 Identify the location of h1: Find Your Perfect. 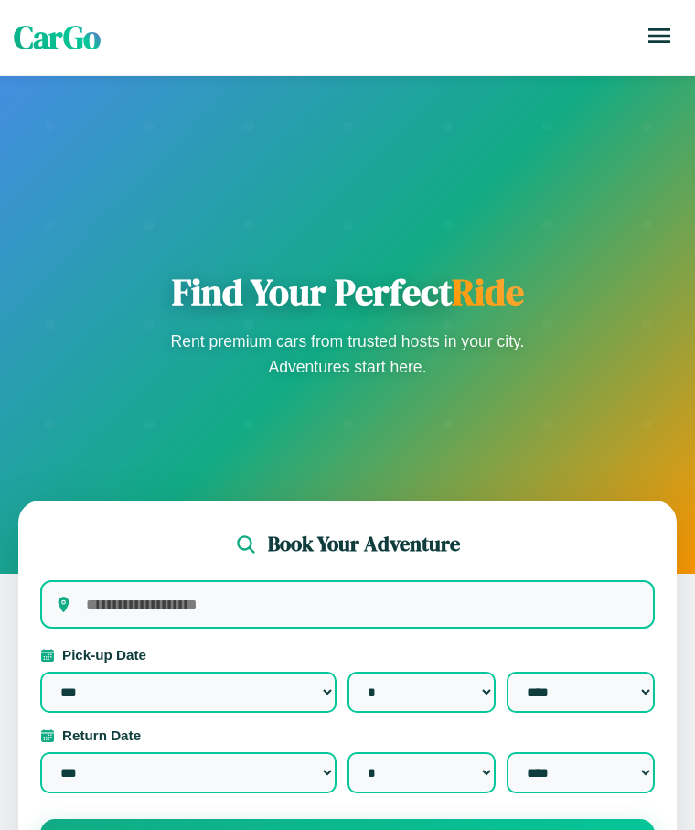
(348, 292).